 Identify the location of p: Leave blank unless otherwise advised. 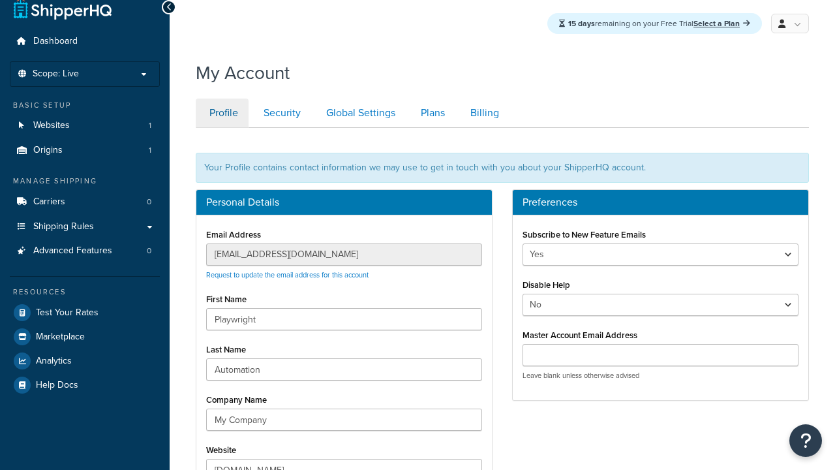
(660, 375).